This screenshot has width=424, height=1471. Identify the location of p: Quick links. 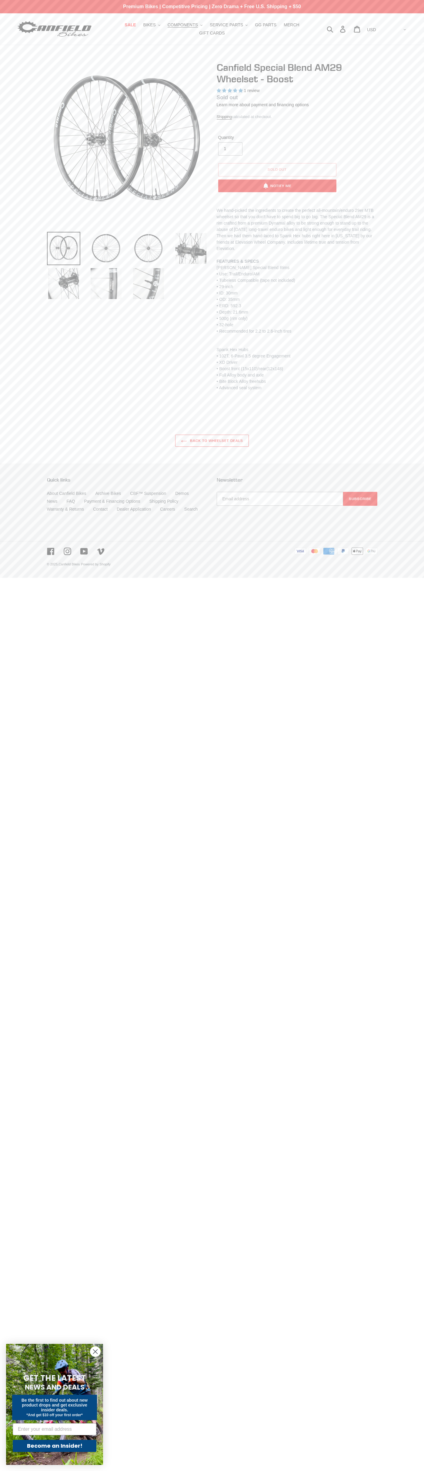
(127, 480).